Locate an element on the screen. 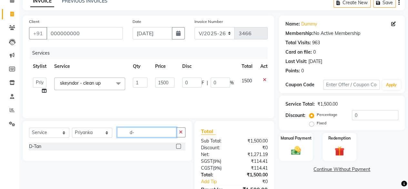 The height and width of the screenshot is (189, 408). div: Service Total: is located at coordinates (300, 104).